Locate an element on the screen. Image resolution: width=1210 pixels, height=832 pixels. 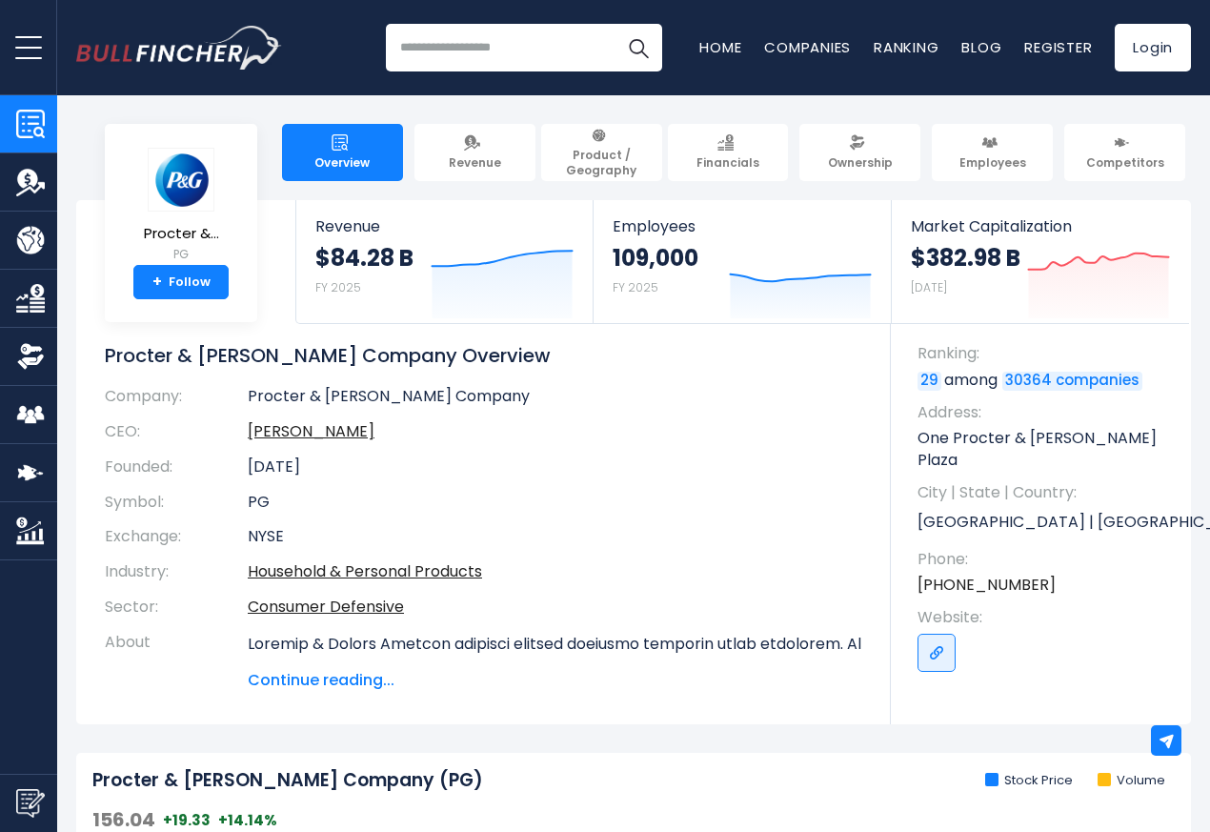
a: Product / Geography is located at coordinates (601, 152).